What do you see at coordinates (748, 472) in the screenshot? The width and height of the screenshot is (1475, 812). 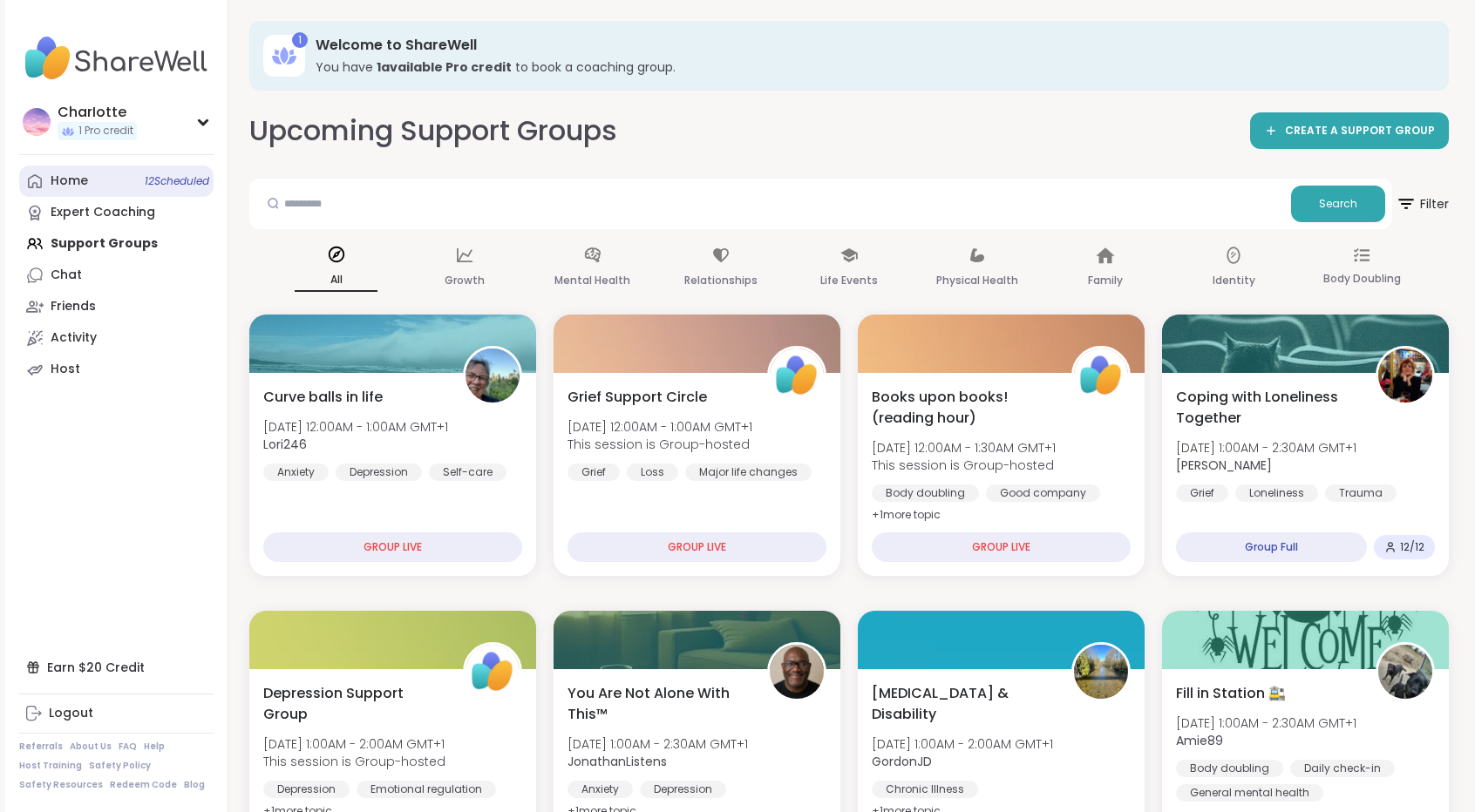 I see `div: Major life changes` at bounding box center [748, 472].